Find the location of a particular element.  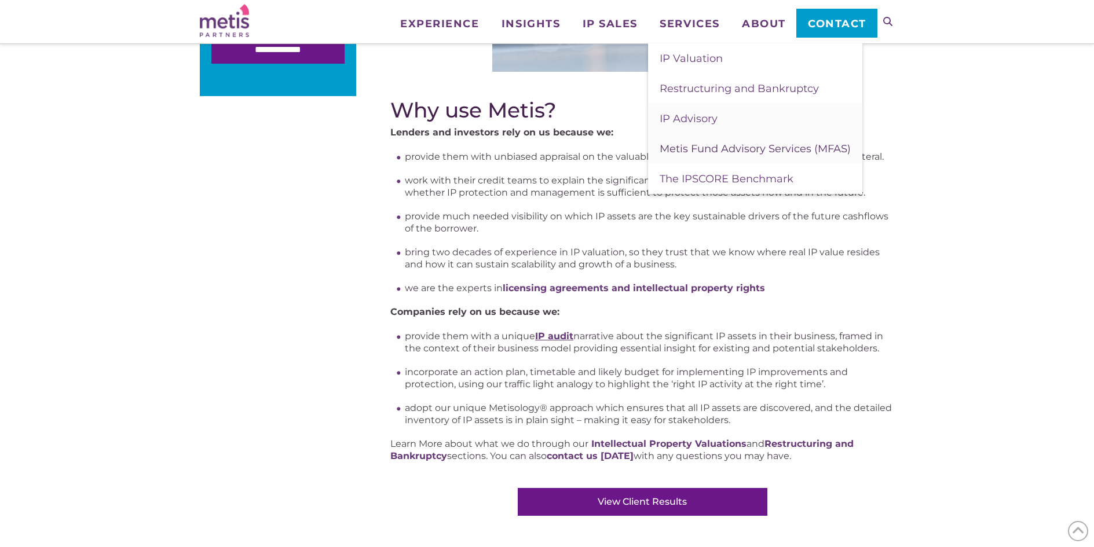

span: Metis Fund Advisory Services (MFAS) is located at coordinates (755, 149).